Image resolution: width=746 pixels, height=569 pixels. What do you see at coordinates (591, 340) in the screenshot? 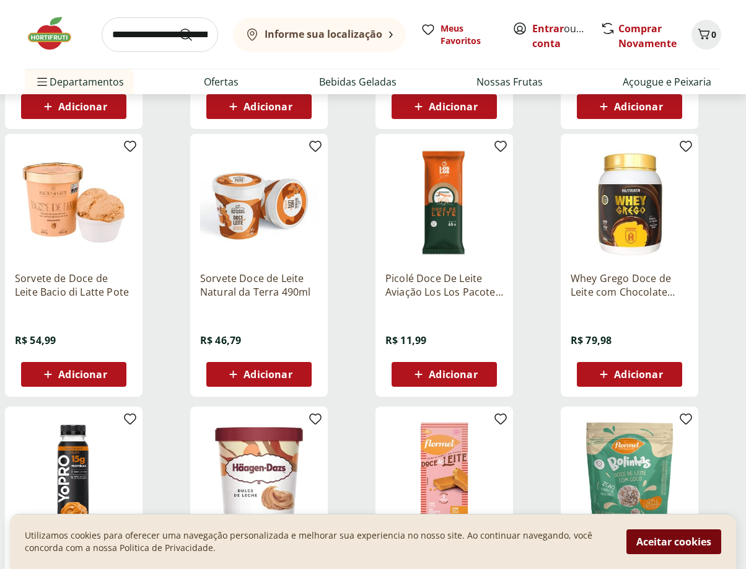
I see `span: R$ 79,98` at bounding box center [591, 340].